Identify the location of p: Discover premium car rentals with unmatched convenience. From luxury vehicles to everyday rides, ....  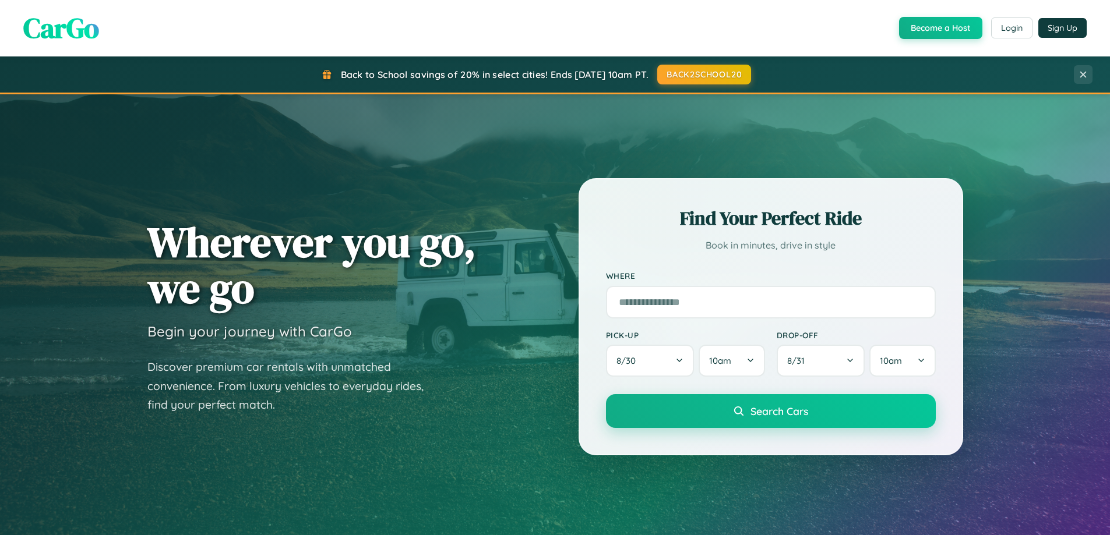
(293, 386).